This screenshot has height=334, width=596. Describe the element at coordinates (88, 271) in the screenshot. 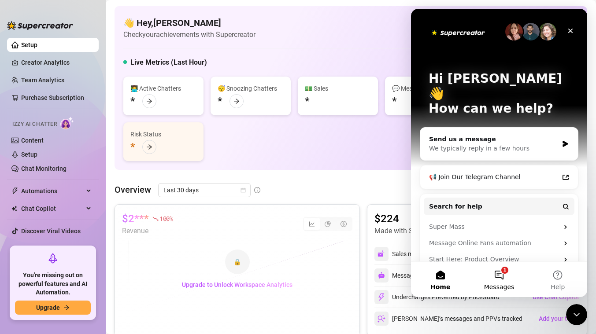

I see `button: Messages` at that location.